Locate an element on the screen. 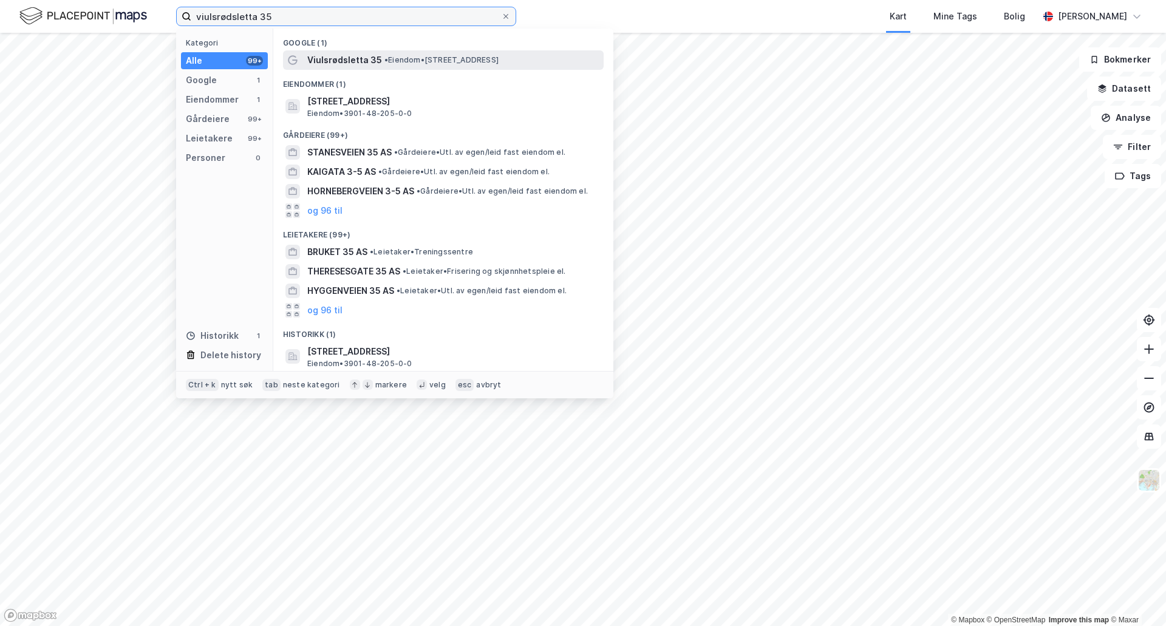 This screenshot has height=626, width=1166. a: Mapbox is located at coordinates (967, 620).